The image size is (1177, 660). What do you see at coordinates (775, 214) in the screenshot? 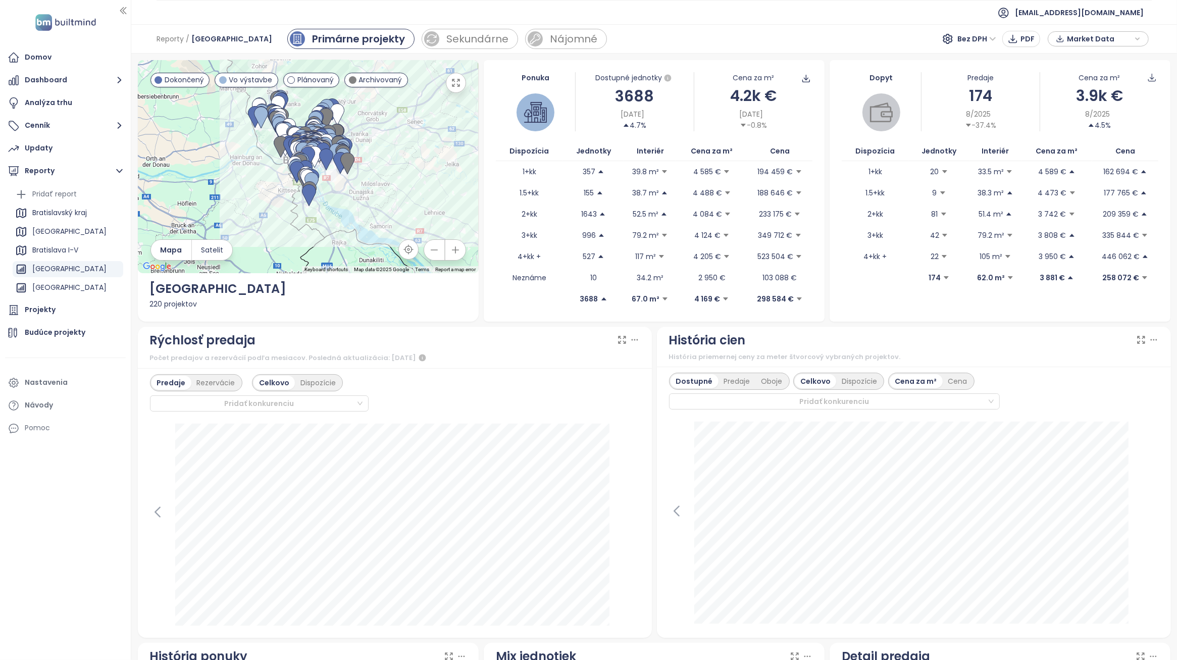
I see `p: 233 175 €` at bounding box center [775, 214].